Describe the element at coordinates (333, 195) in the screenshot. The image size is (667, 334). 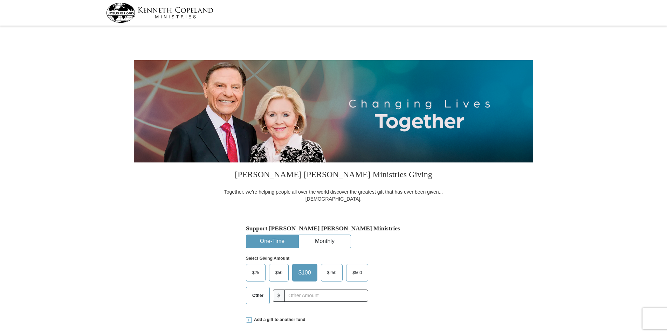
I see `div: Together, we're helping people all over the world discover the greatest gift that has ever been g...` at that location.